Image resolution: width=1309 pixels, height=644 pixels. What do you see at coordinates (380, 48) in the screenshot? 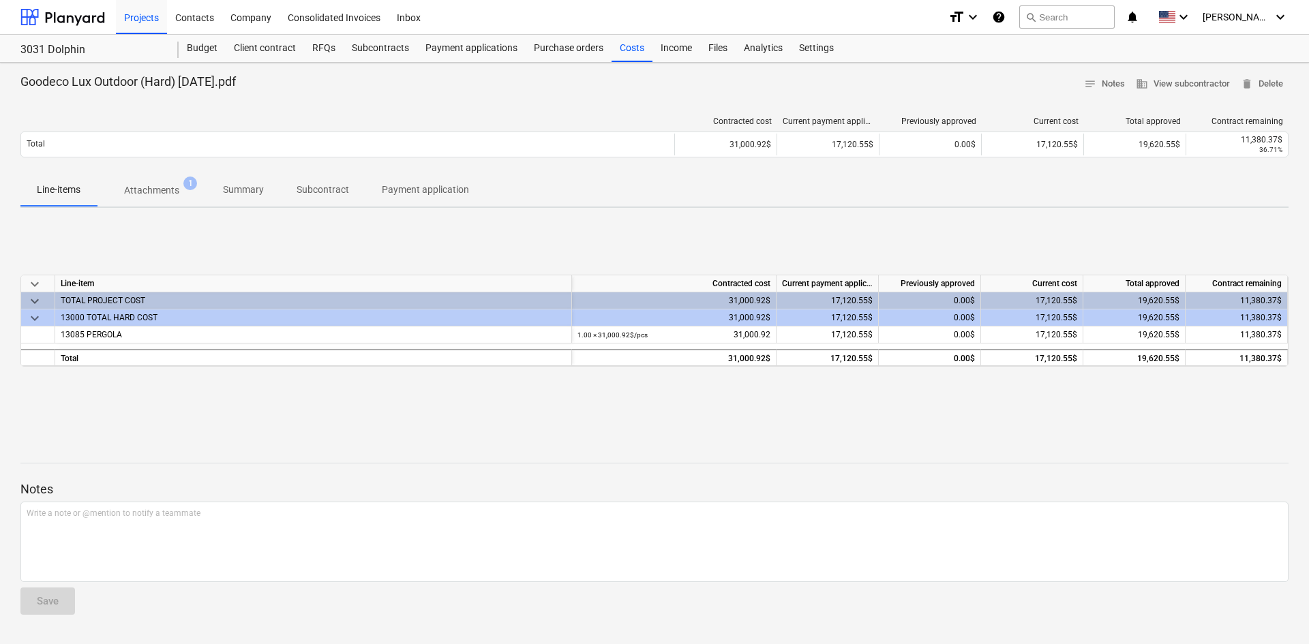
I see `a: Subcontracts` at bounding box center [380, 48].